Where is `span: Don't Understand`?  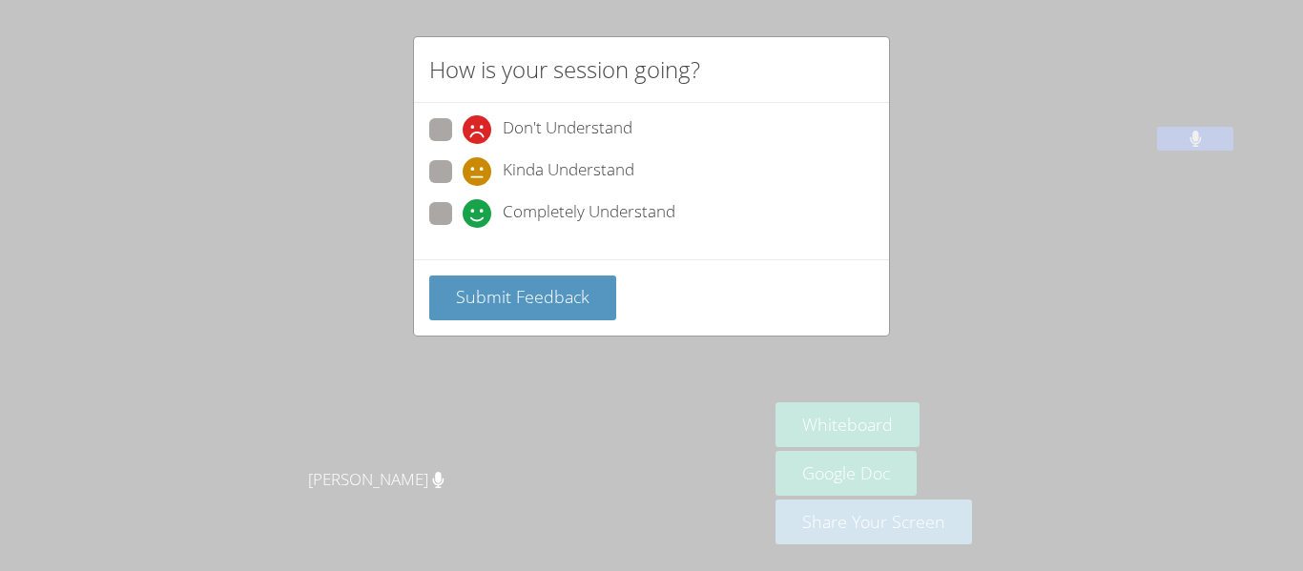 span: Don't Understand is located at coordinates (567, 130).